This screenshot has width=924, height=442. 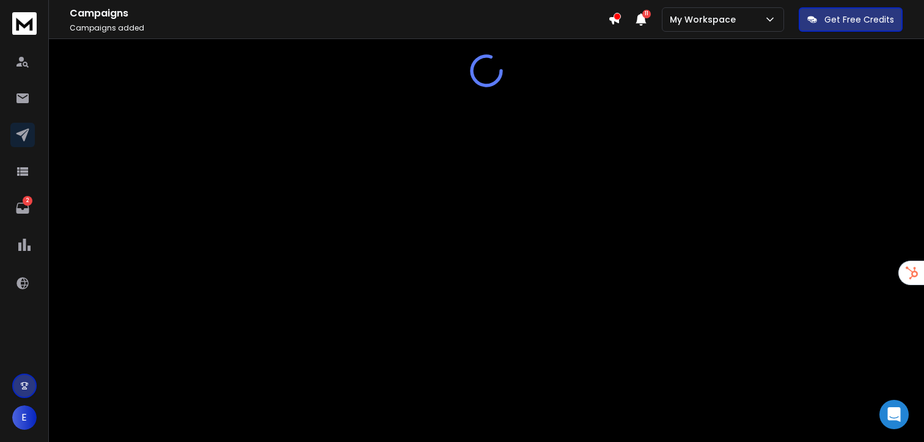 I want to click on span: 11, so click(x=646, y=14).